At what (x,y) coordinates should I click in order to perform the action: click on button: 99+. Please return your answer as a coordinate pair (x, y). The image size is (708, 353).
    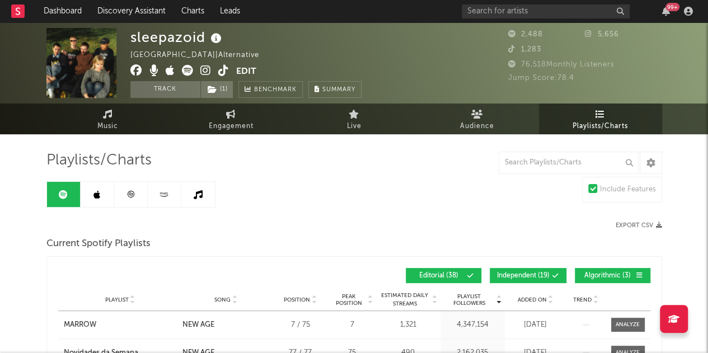
    Looking at the image, I should click on (666, 11).